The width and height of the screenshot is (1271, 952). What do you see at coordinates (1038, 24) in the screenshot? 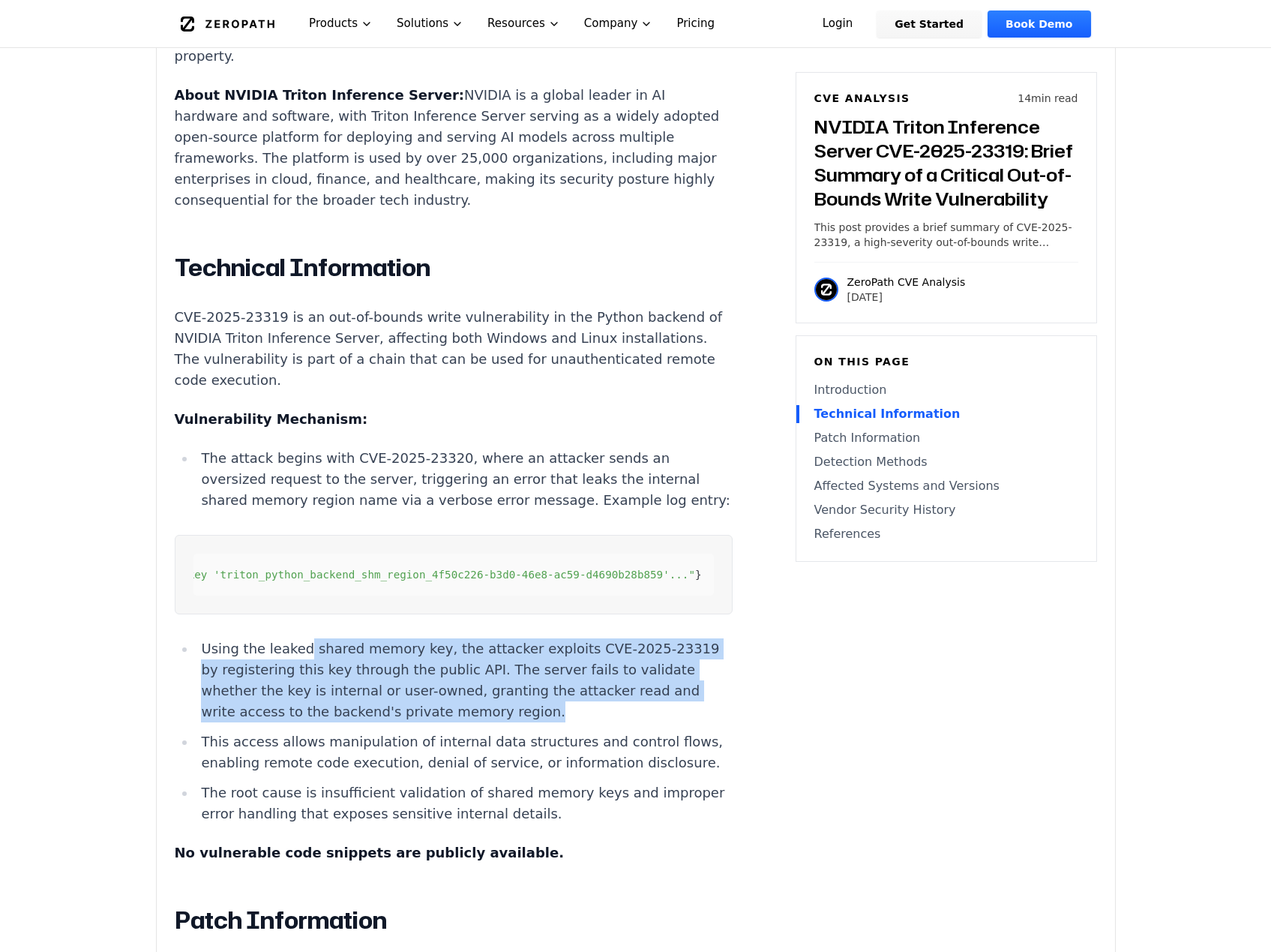
I see `a: Book Demo` at bounding box center [1038, 24].